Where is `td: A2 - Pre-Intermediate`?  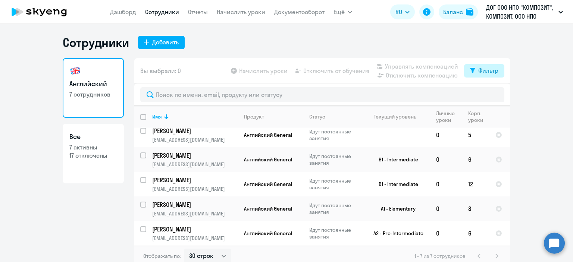
td: A2 - Pre-Intermediate is located at coordinates (395, 233).